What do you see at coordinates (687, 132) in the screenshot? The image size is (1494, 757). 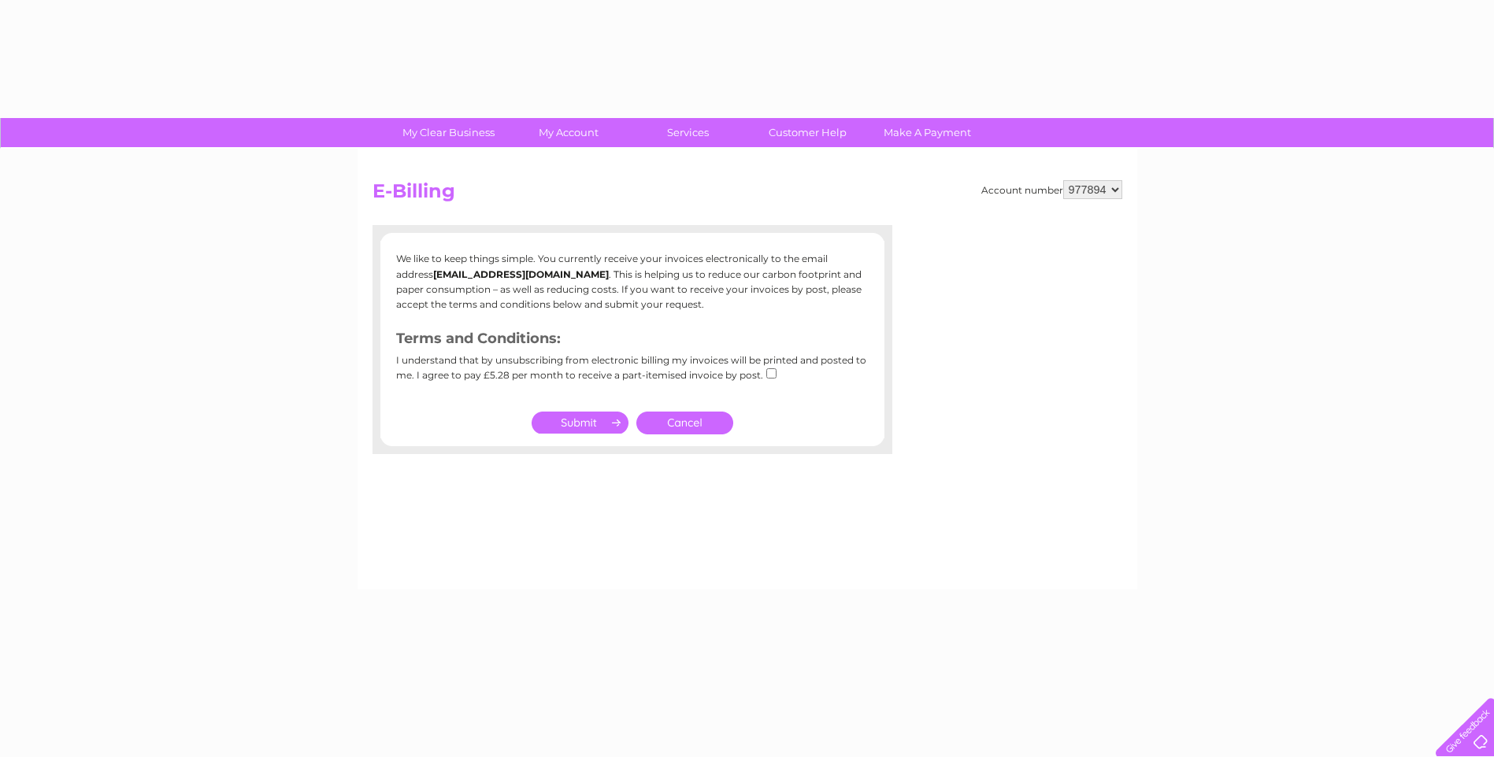 I see `a: Services` at bounding box center [687, 132].